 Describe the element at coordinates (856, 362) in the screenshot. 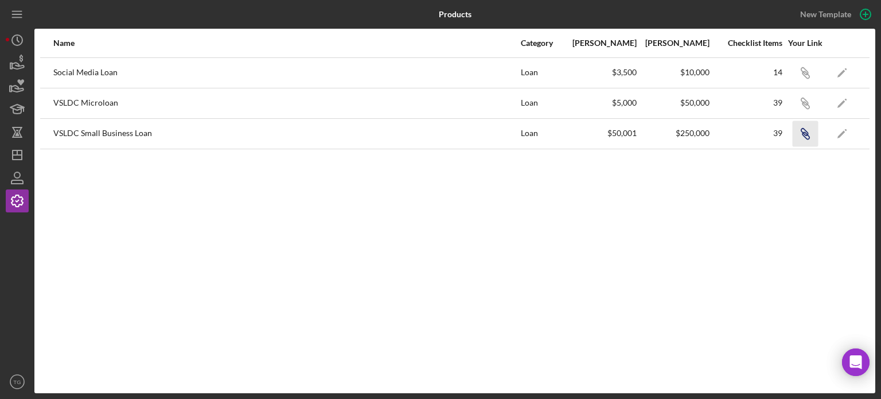

I see `div: Open Intercom Messenger` at that location.